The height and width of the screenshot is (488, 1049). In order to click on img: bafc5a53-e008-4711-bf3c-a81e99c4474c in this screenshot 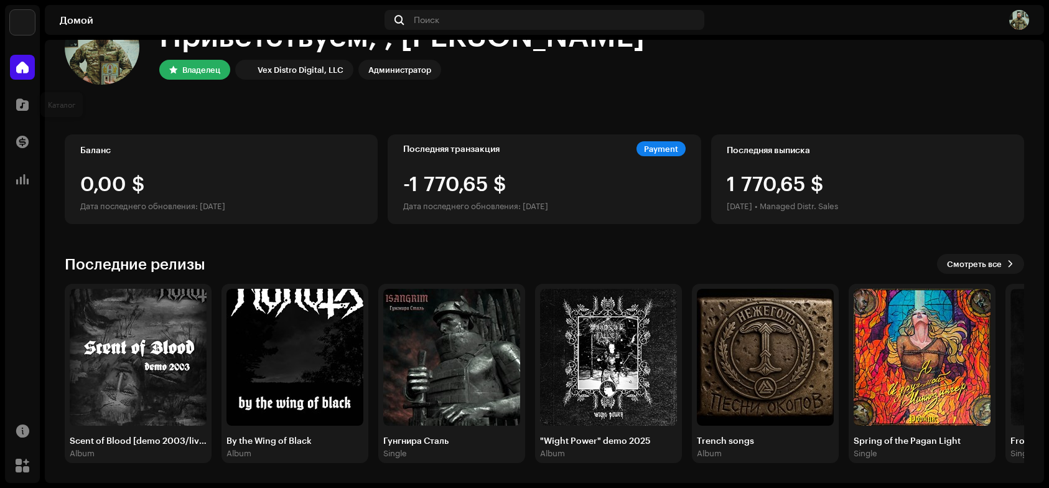, I will do `click(138, 357)`.